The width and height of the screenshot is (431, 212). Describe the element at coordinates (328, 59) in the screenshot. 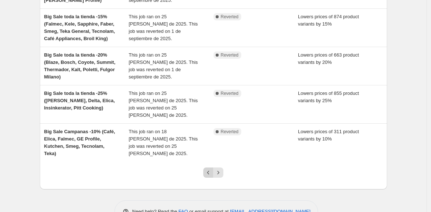

I see `span: Lowers prices of 663 product variants by 20%` at that location.